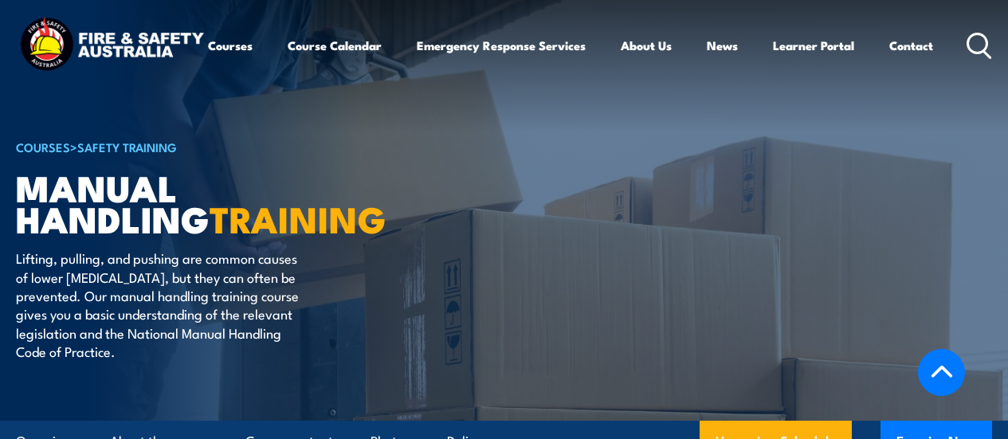  Describe the element at coordinates (501, 45) in the screenshot. I see `a: Emergency Response Services` at that location.